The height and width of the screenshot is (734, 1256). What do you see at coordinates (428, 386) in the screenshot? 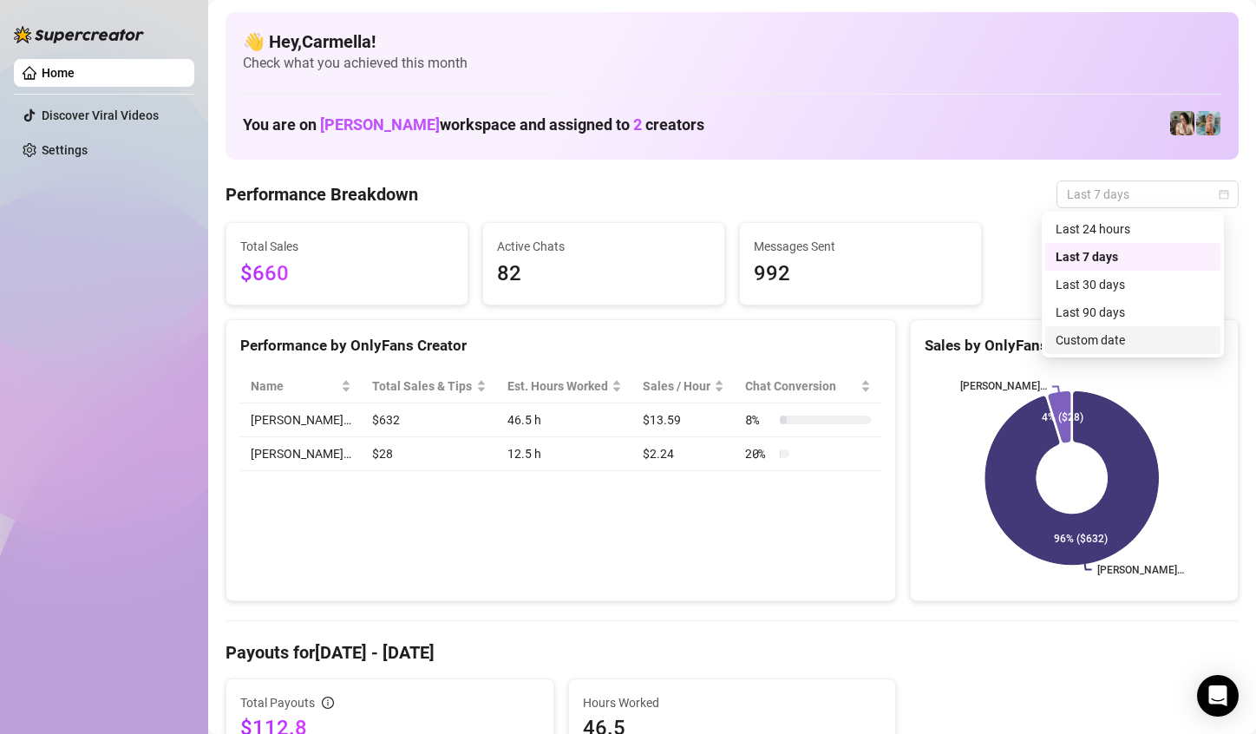
I see `th: Total Sales & Tips` at bounding box center [428, 386].